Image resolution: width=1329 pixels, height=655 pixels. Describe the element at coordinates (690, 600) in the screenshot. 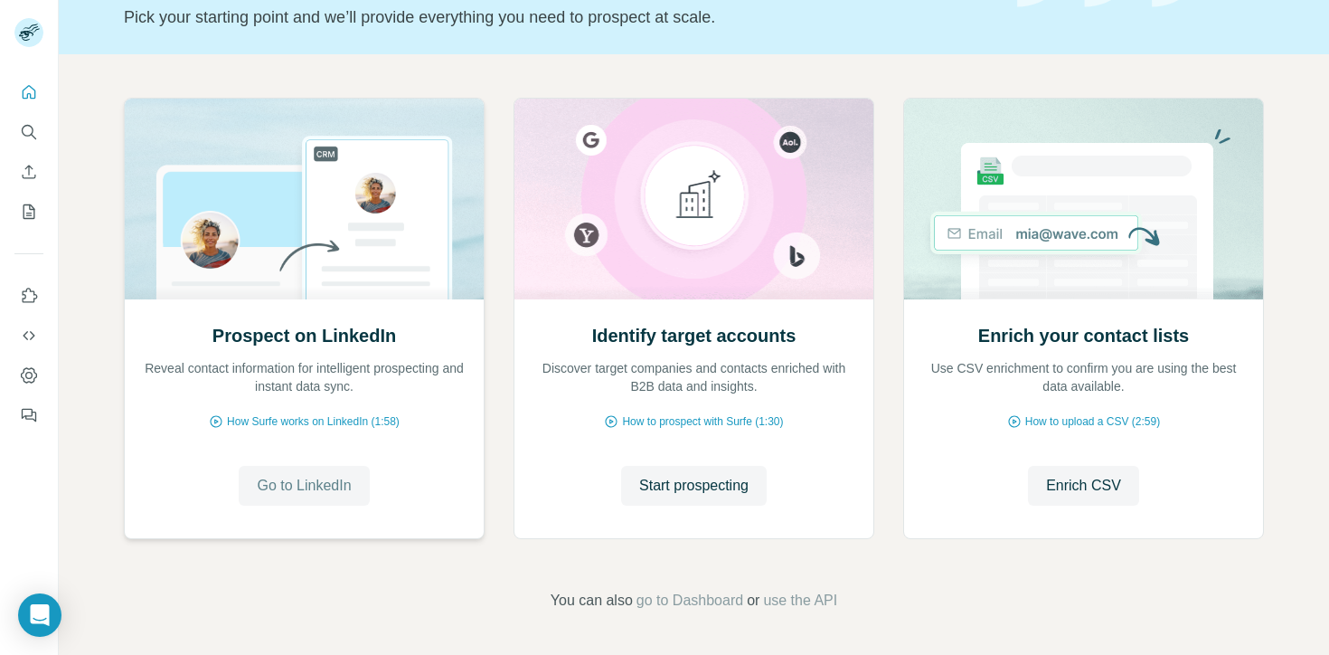

I see `span: go to Dashboard` at that location.